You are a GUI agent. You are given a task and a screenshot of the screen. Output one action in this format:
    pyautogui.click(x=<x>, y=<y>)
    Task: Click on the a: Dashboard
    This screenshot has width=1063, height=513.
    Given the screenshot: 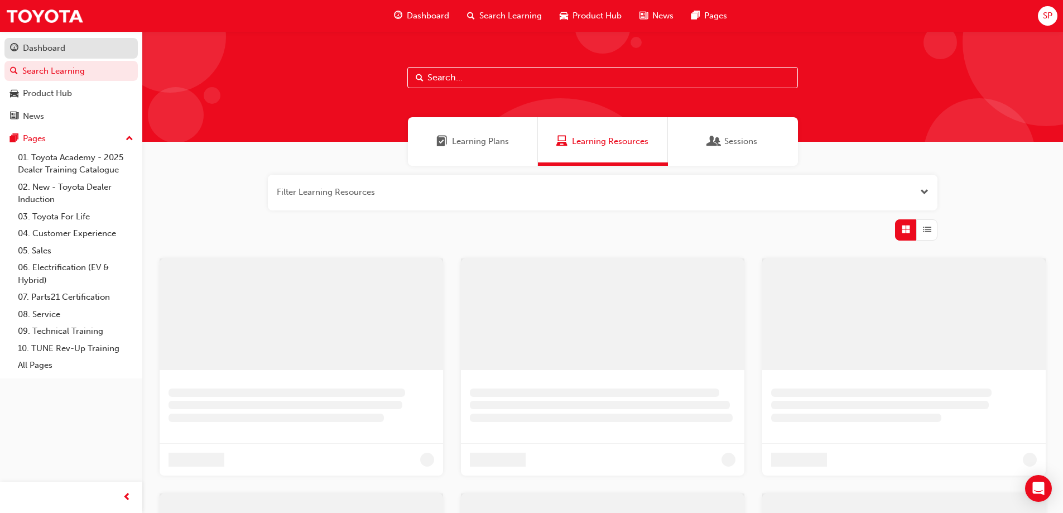 What is the action you would take?
    pyautogui.click(x=71, y=48)
    